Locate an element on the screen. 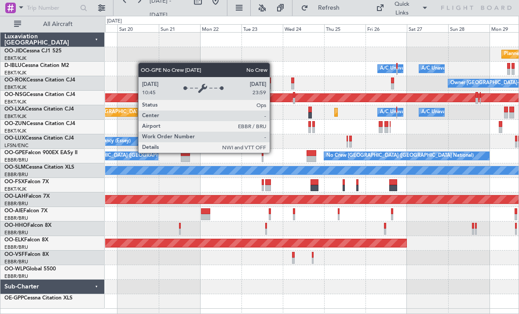 The image size is (519, 314). a: OO-AIEFalcon 7X is located at coordinates (26, 211).